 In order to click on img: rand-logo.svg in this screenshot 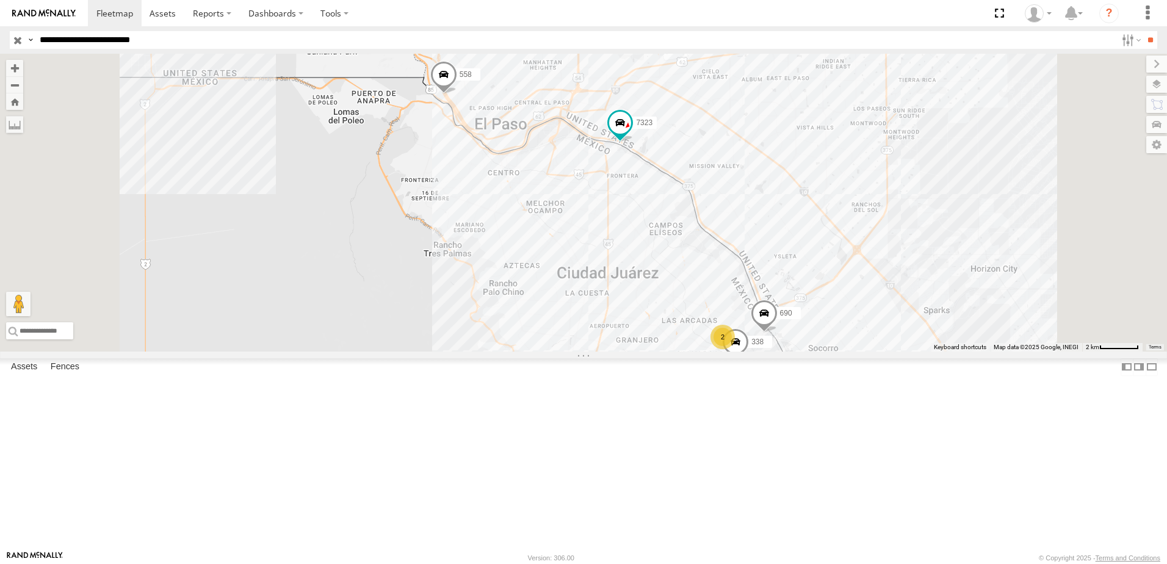, I will do `click(44, 13)`.